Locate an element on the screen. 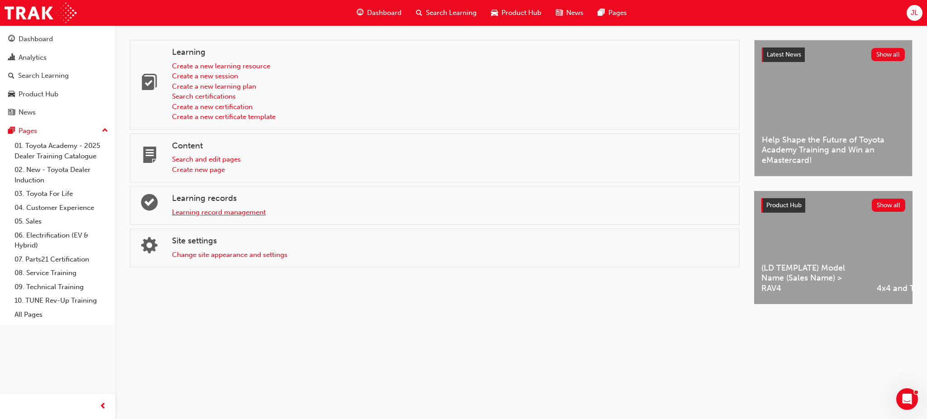 The image size is (927, 419). div: News is located at coordinates (27, 112).